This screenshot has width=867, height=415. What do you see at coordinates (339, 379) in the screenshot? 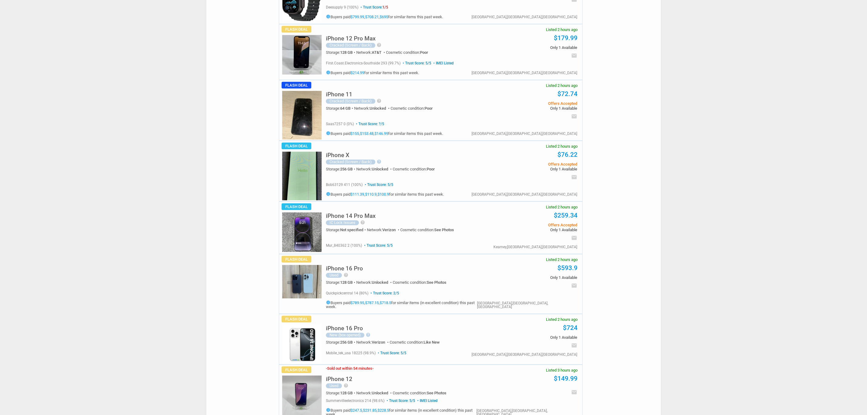
I see `a: iPhone 12` at bounding box center [339, 379].